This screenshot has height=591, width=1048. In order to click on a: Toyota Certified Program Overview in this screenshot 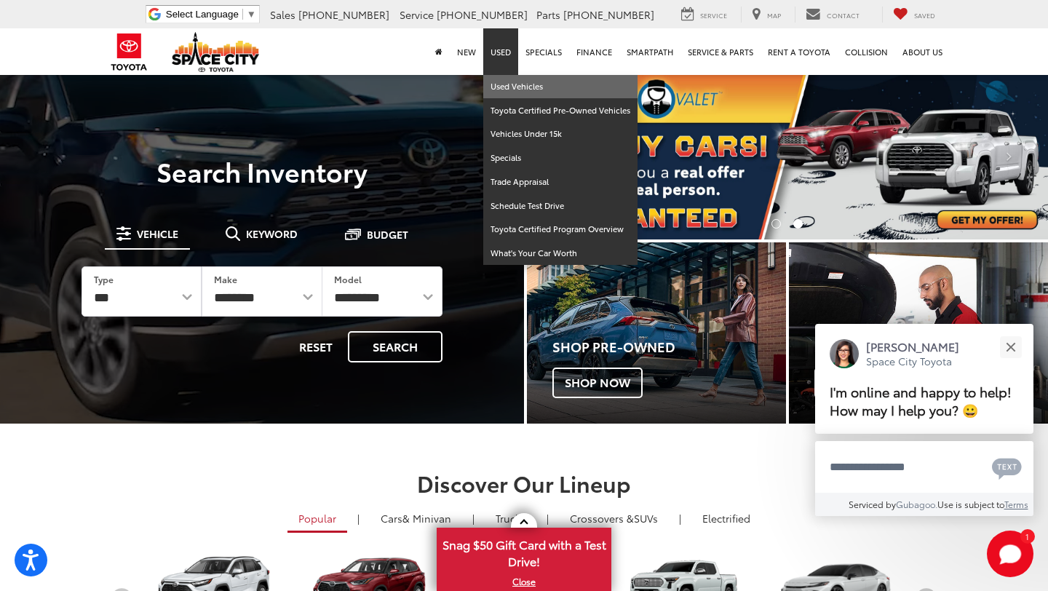, I will do `click(560, 229)`.